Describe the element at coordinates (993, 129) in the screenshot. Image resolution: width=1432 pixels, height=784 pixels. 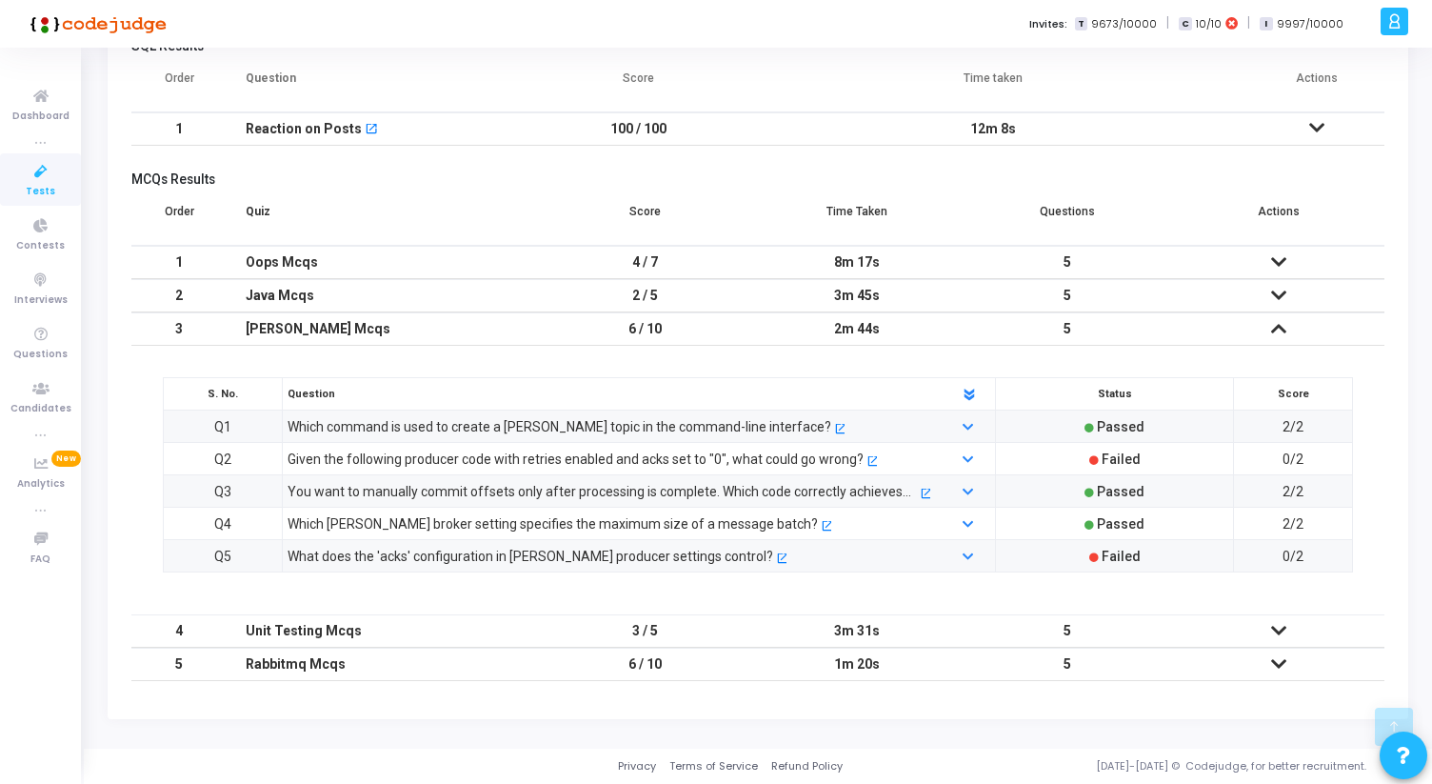
I see `td: 12m 8s` at that location.